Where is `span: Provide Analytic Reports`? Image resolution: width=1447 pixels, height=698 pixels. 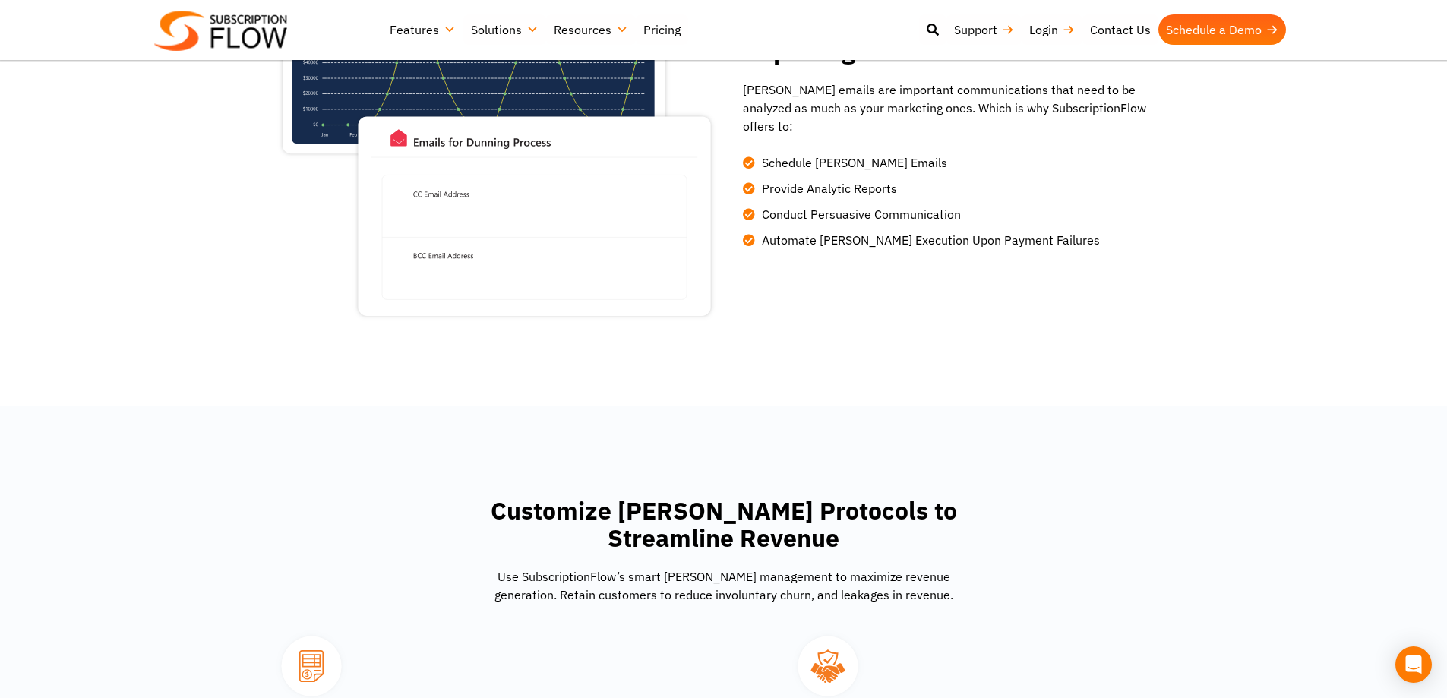 span: Provide Analytic Reports is located at coordinates (827, 188).